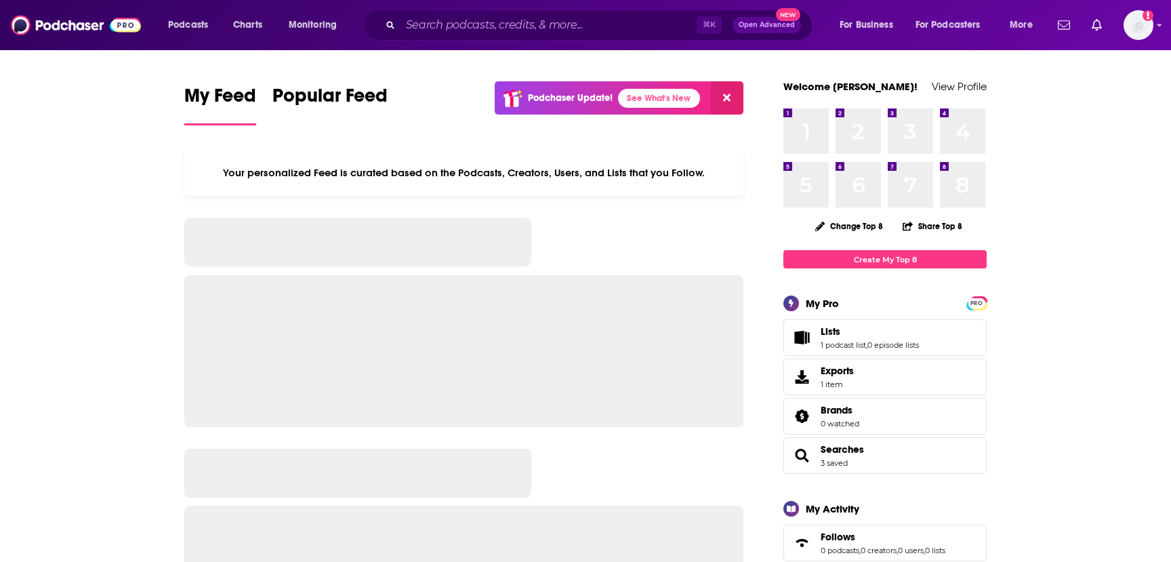 The height and width of the screenshot is (562, 1171). What do you see at coordinates (822, 303) in the screenshot?
I see `div: My Pro` at bounding box center [822, 303].